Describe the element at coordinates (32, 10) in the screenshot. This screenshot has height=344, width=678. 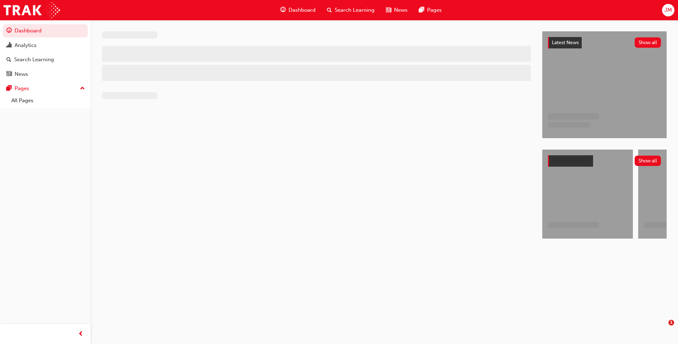
I see `img: Trak` at that location.